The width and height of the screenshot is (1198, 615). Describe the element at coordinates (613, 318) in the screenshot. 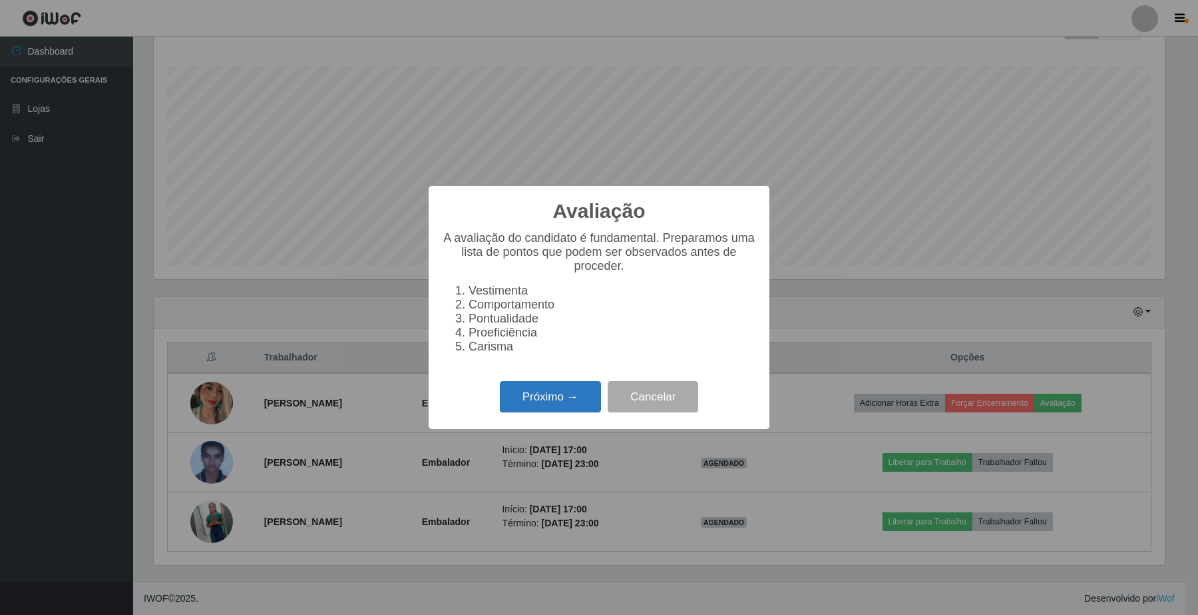

I see `li: Pontualidade` at that location.